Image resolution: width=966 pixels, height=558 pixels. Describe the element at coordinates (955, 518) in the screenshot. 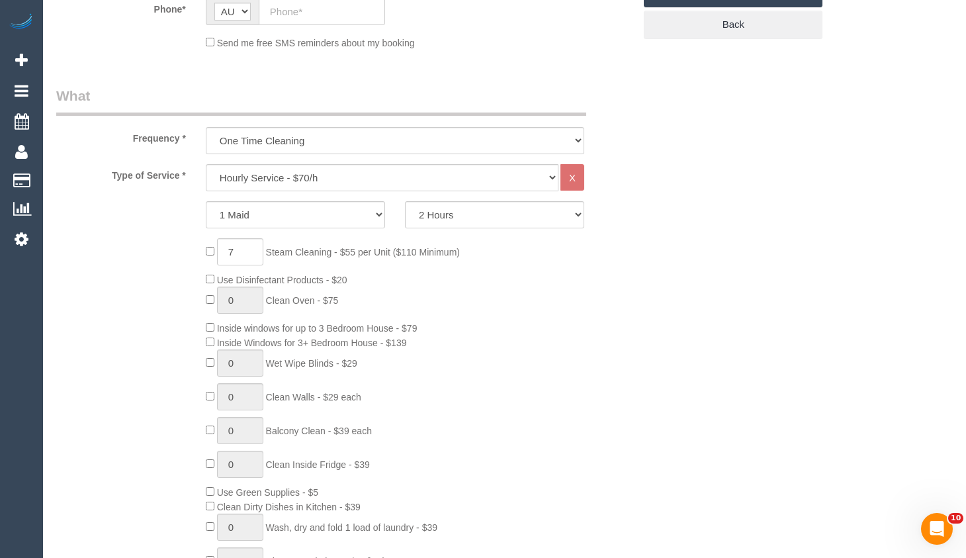

I see `span: 10` at that location.